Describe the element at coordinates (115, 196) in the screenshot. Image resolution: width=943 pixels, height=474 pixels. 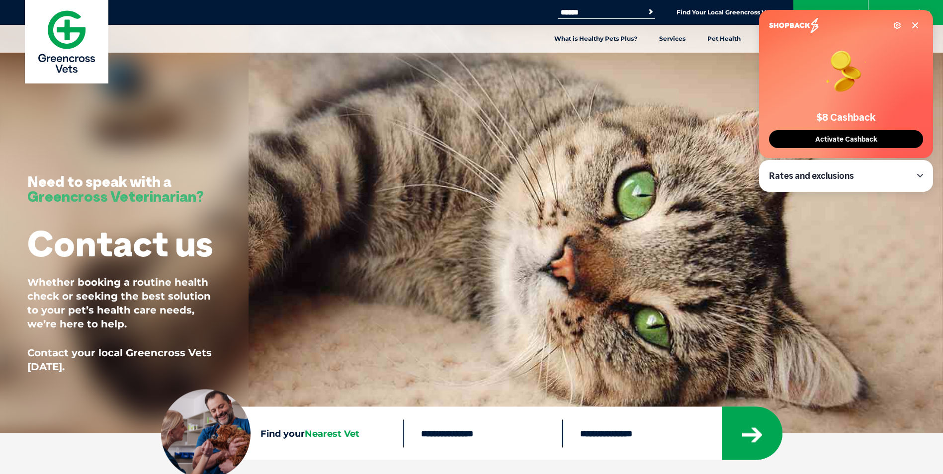
I see `span: Greencross Veterinarian?` at that location.